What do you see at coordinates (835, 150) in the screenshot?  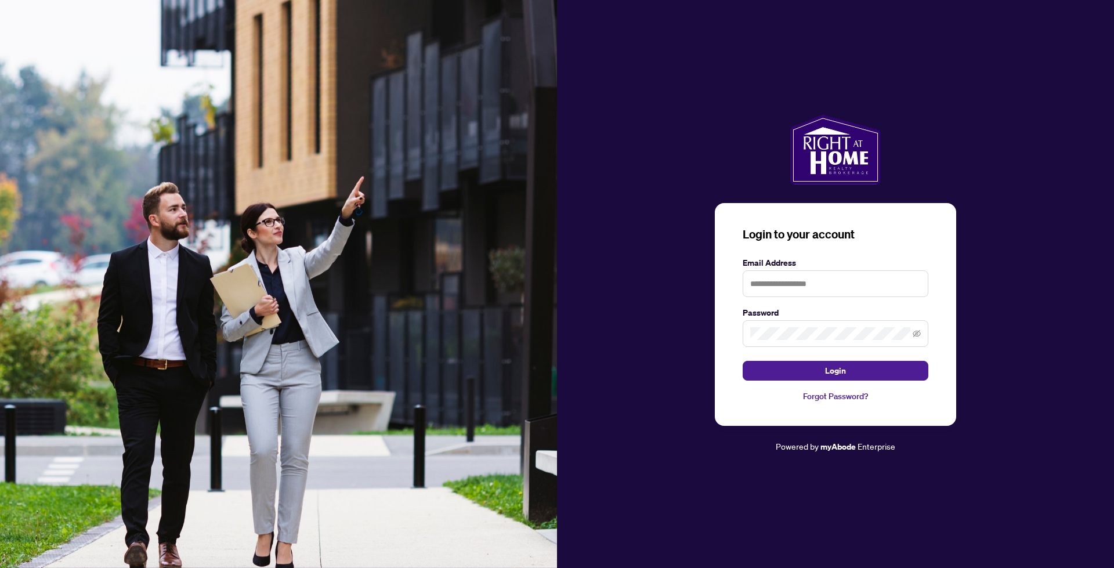 I see `img: ma-logo` at bounding box center [835, 150].